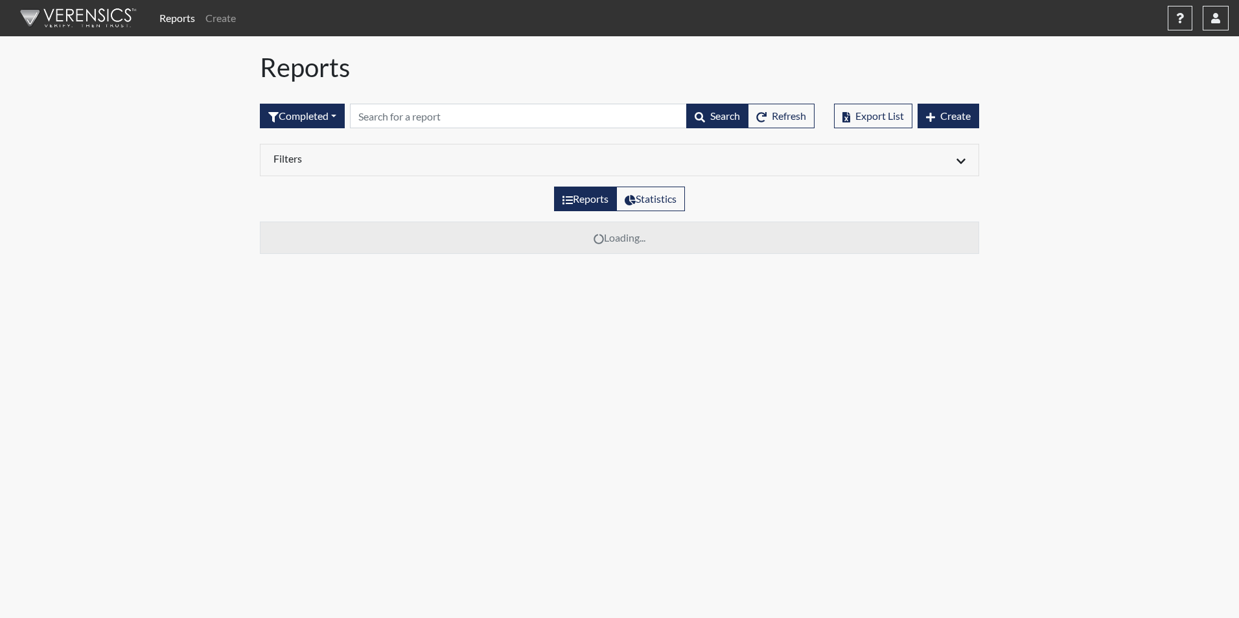 This screenshot has height=618, width=1239. Describe the element at coordinates (177, 18) in the screenshot. I see `a: Reports` at that location.